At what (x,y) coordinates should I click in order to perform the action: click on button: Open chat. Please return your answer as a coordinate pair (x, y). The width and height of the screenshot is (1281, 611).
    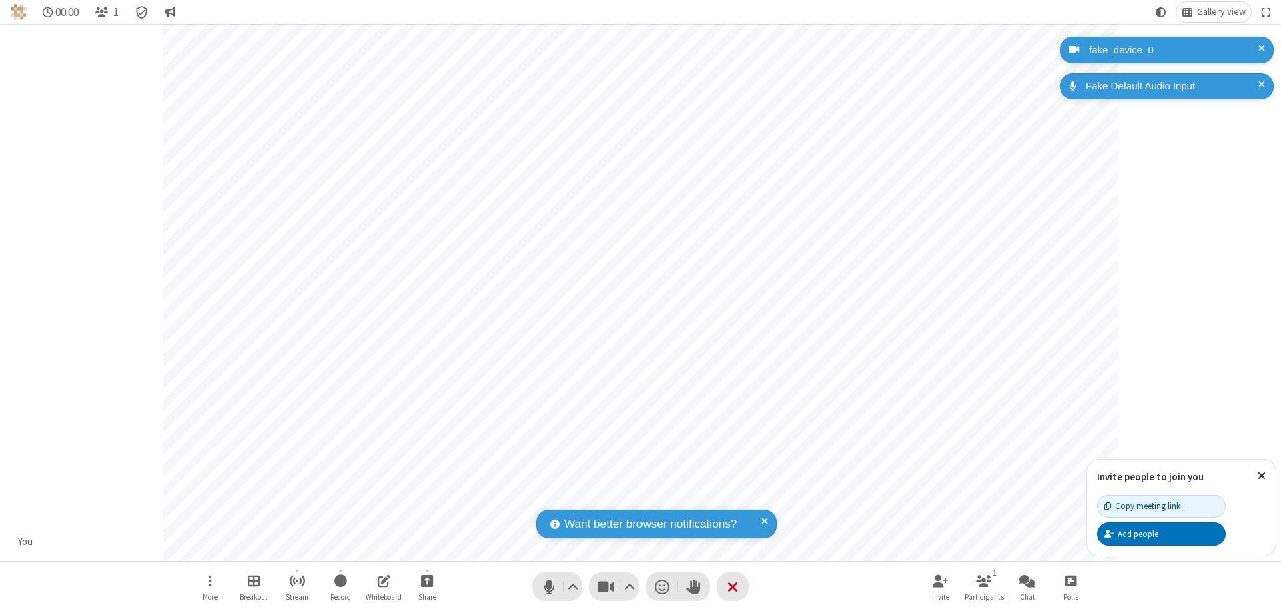
    Looking at the image, I should click on (1027, 586).